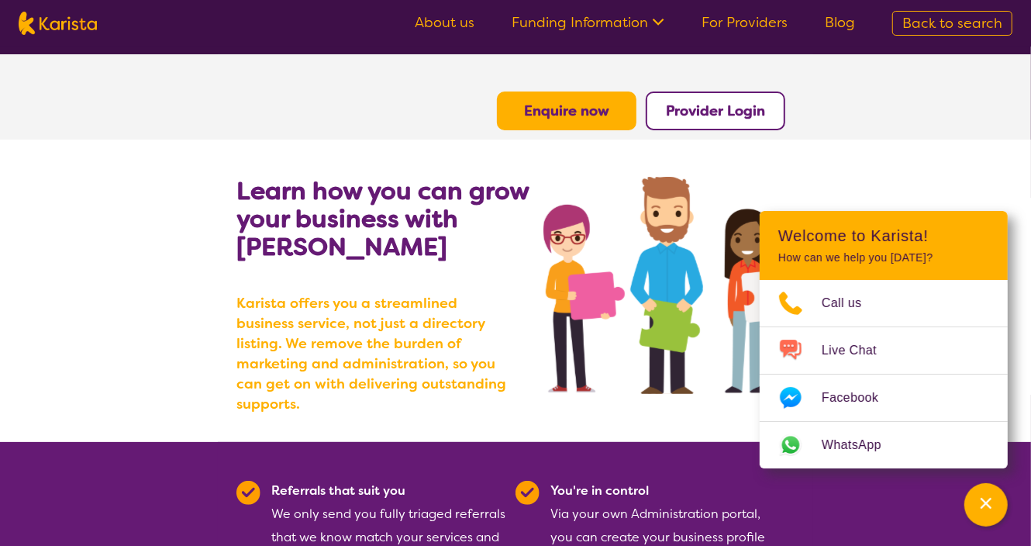 This screenshot has height=546, width=1031. What do you see at coordinates (859, 398) in the screenshot?
I see `span: Facebook` at bounding box center [859, 398].